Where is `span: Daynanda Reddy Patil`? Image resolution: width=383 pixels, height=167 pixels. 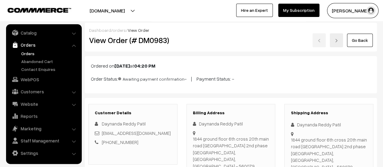 span: Daynanda Reddy Patil is located at coordinates (124, 124).